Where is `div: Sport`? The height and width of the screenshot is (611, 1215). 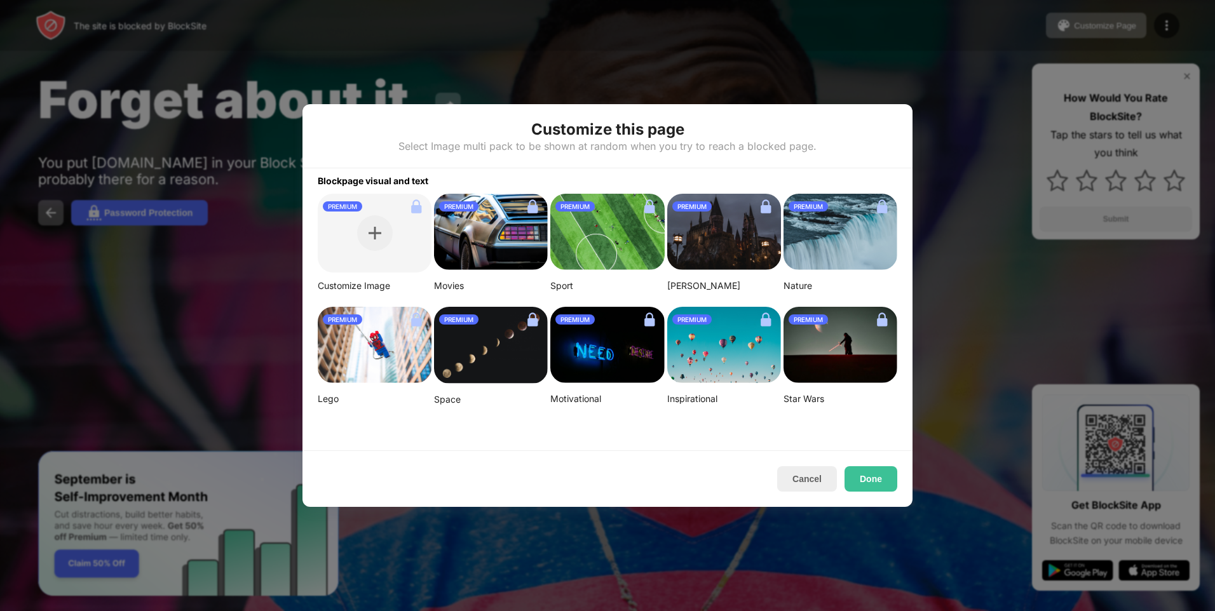
div: Sport is located at coordinates (607, 286).